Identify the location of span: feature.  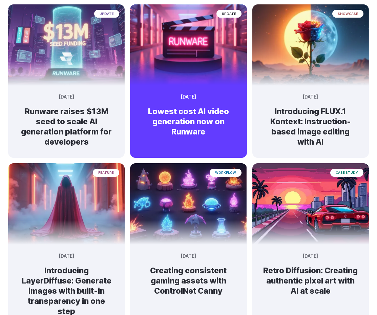
(106, 172).